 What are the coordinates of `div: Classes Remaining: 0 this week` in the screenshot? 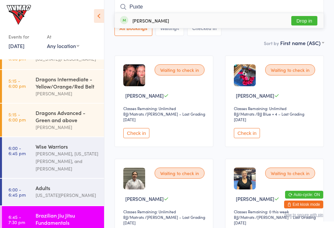 It's located at (276, 211).